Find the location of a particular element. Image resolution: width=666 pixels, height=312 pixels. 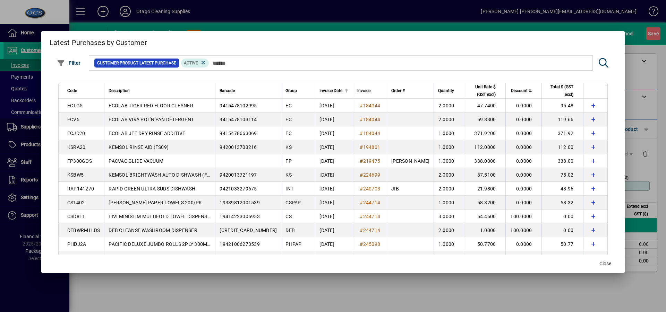

td: 43.96 is located at coordinates (562, 189).